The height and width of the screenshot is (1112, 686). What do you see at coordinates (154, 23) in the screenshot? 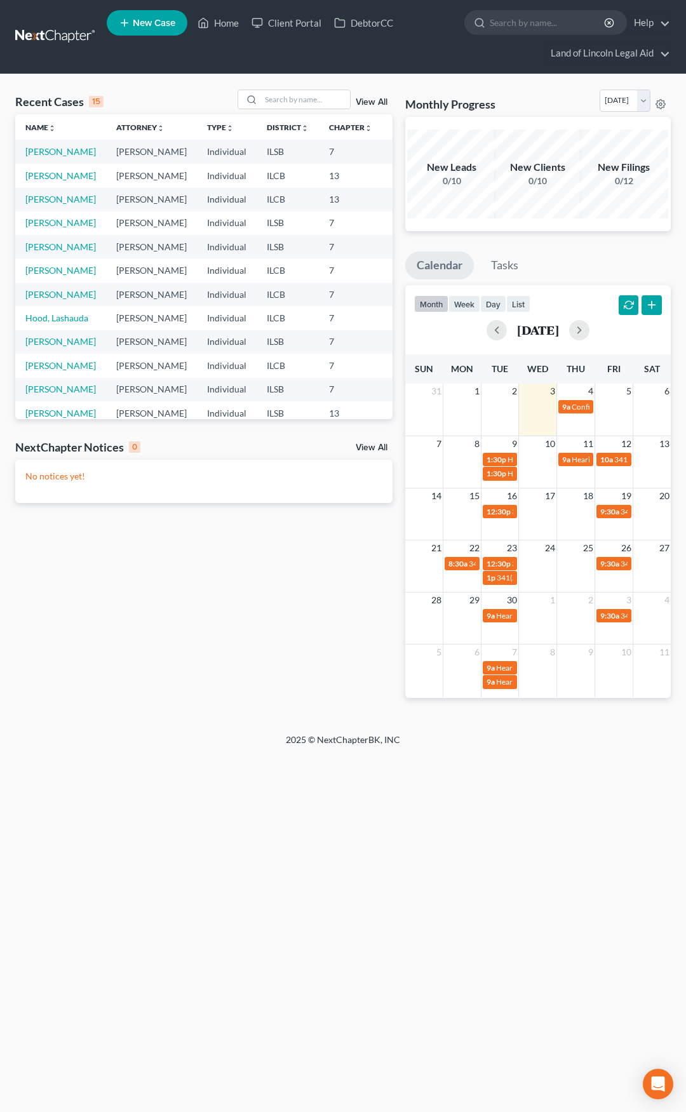
I see `span: New Case` at bounding box center [154, 23].